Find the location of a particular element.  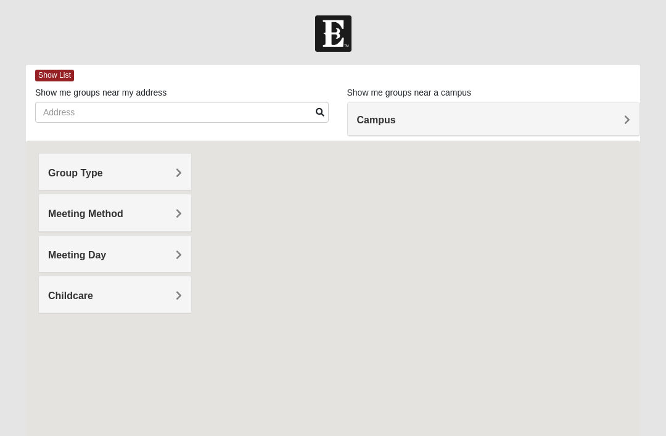

div: Campus is located at coordinates (494, 119).